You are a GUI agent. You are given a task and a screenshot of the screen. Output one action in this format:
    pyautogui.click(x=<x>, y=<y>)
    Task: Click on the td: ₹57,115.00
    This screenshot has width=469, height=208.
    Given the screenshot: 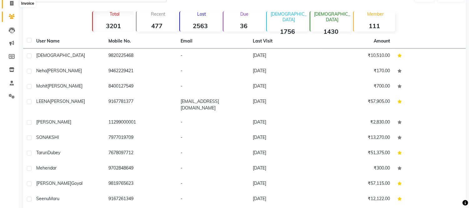 What is the action you would take?
    pyautogui.click(x=358, y=184)
    